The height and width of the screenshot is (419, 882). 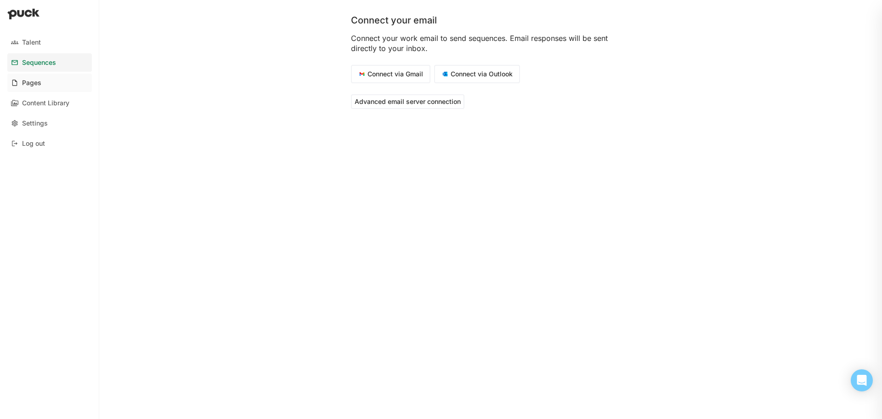 What do you see at coordinates (862, 380) in the screenshot?
I see `div: Open Intercom Messenger` at bounding box center [862, 380].